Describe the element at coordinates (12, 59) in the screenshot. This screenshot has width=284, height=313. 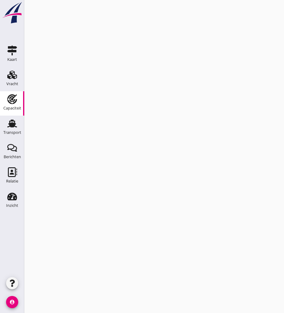
I see `div: Kaart` at that location.